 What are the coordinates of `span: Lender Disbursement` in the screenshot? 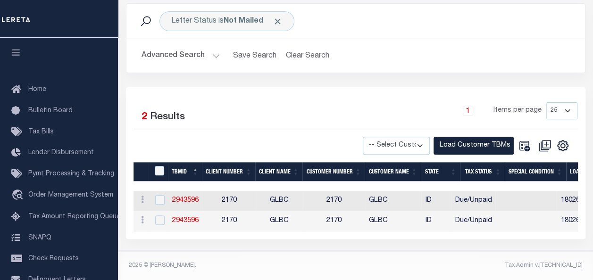 It's located at (61, 153).